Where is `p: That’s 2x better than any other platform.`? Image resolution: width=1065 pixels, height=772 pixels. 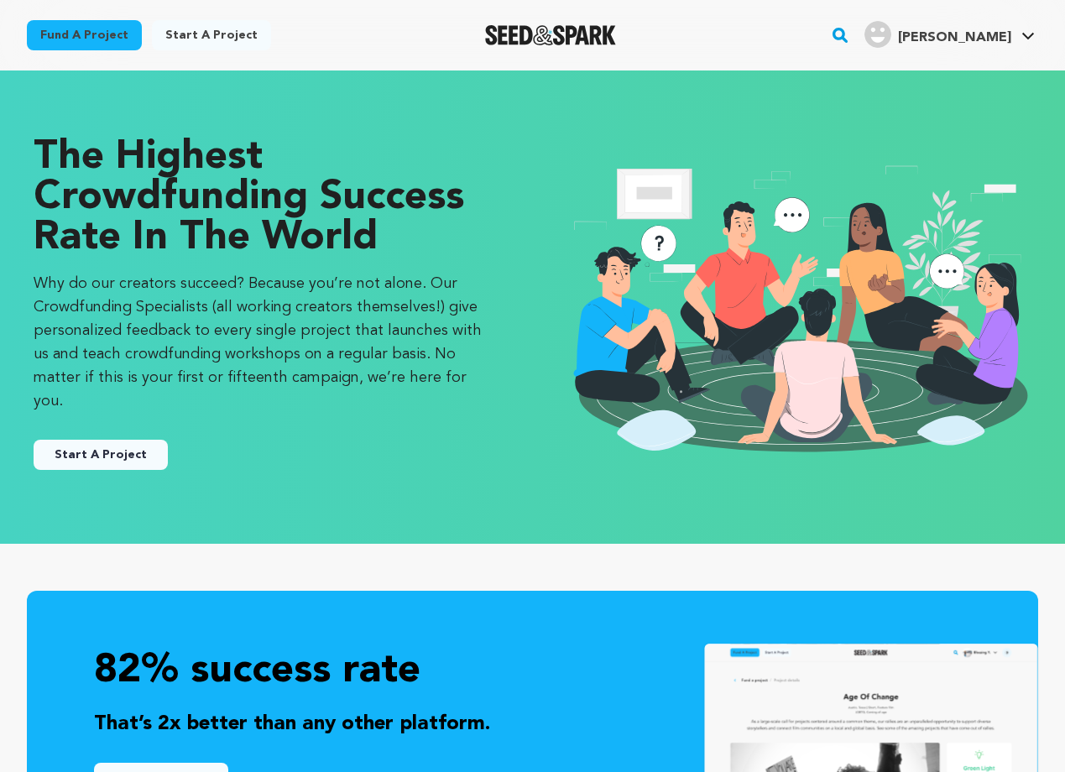 p: That’s 2x better than any other platform. is located at coordinates (532, 724).